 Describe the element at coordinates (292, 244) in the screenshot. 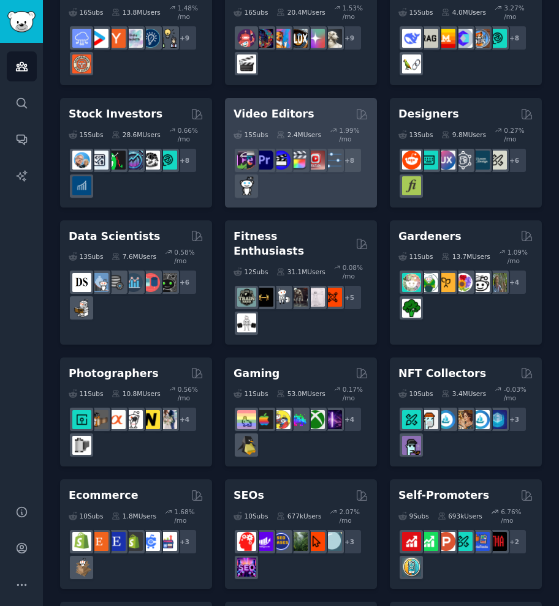

I see `h2: Fitness Enthusiasts` at that location.